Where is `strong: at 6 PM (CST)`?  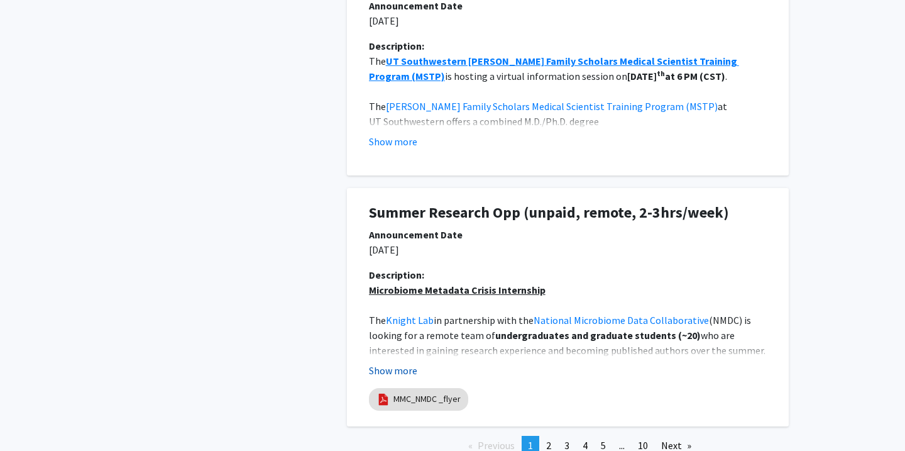
strong: at 6 PM (CST) is located at coordinates (695, 76).